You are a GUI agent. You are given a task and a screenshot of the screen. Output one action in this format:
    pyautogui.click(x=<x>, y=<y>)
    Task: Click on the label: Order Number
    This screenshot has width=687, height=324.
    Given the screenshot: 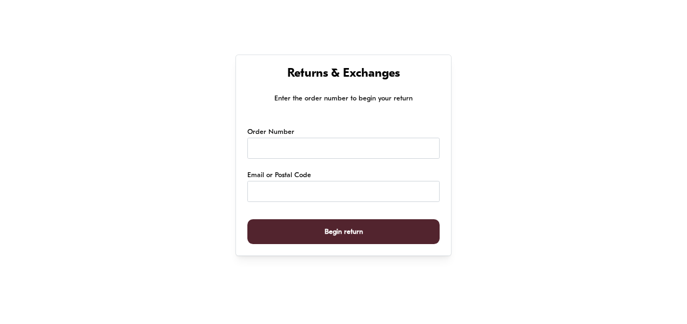 What is the action you would take?
    pyautogui.click(x=271, y=132)
    